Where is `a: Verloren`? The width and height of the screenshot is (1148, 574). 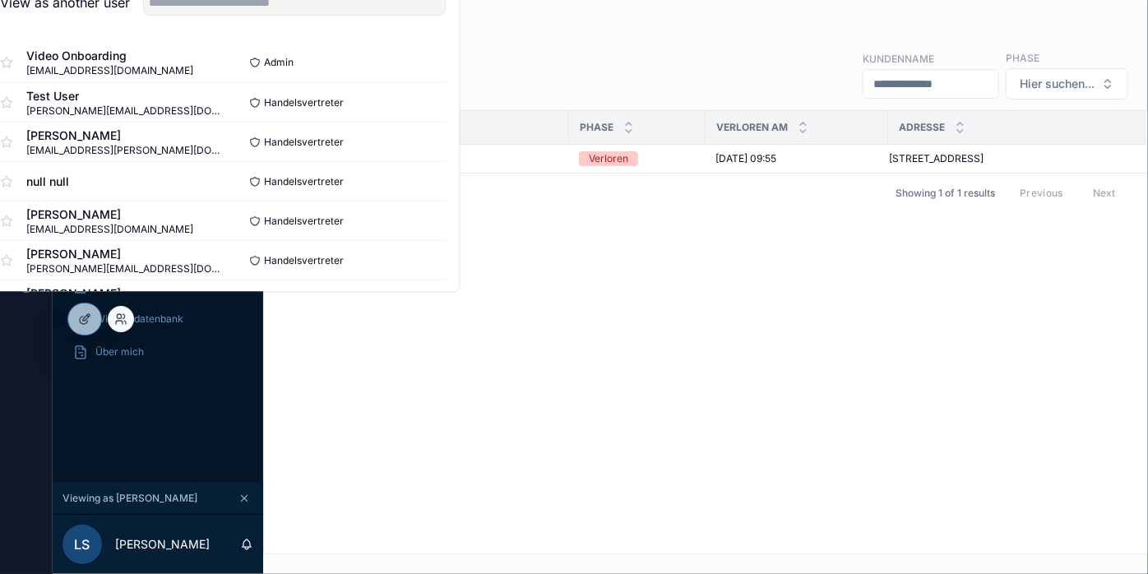 a: Verloren is located at coordinates (637, 159).